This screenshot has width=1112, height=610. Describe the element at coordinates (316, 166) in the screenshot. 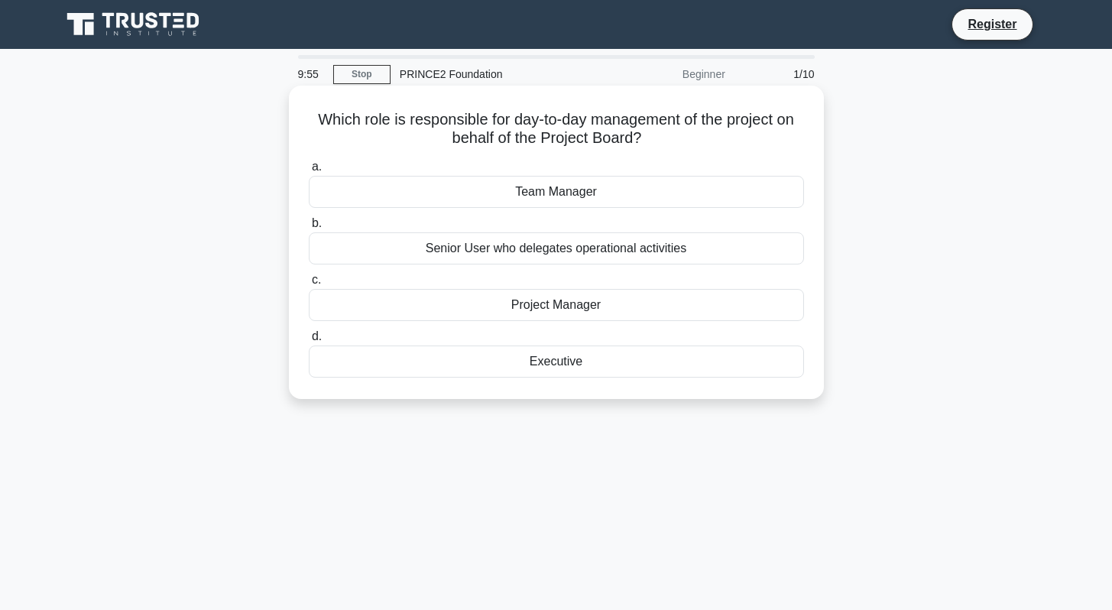

I see `span: a.` at that location.